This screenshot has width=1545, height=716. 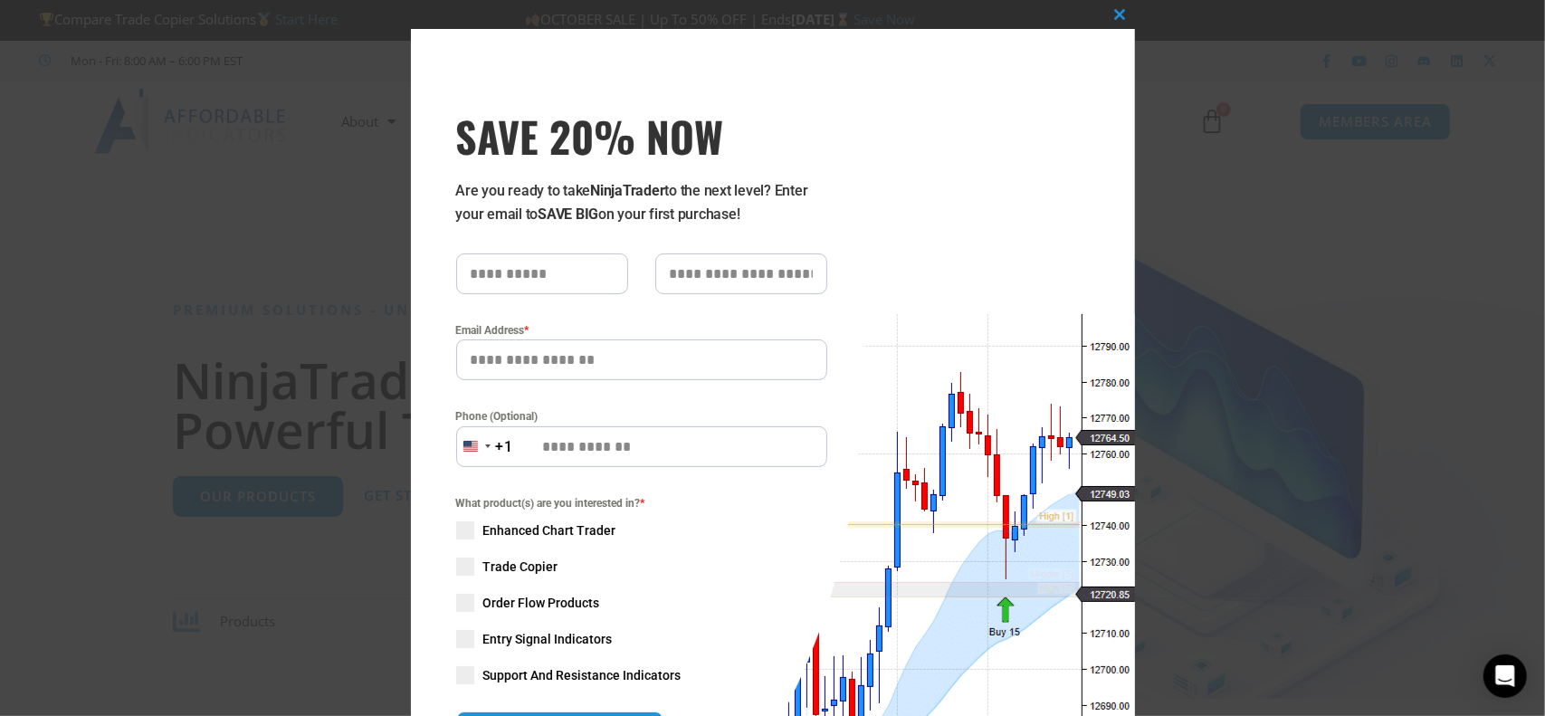 What do you see at coordinates (627, 190) in the screenshot?
I see `strong: NinjaTrader` at bounding box center [627, 190].